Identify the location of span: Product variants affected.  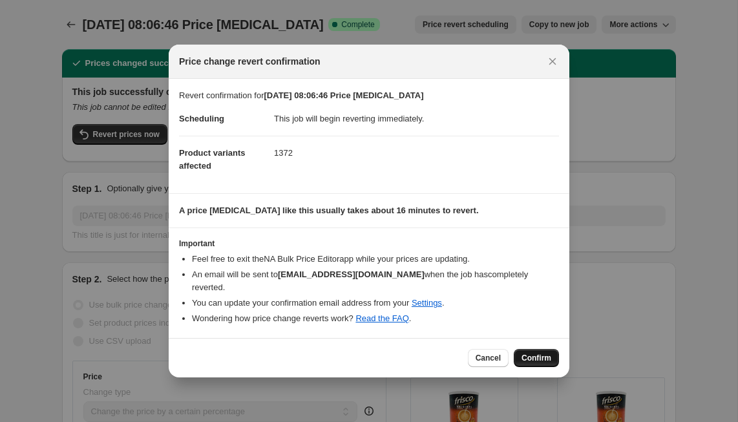
(212, 159).